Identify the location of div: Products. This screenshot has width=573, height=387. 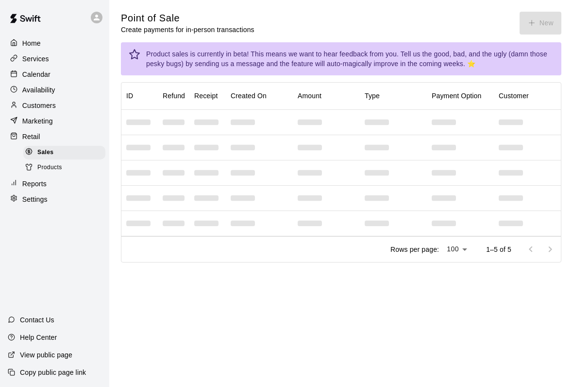
(64, 168).